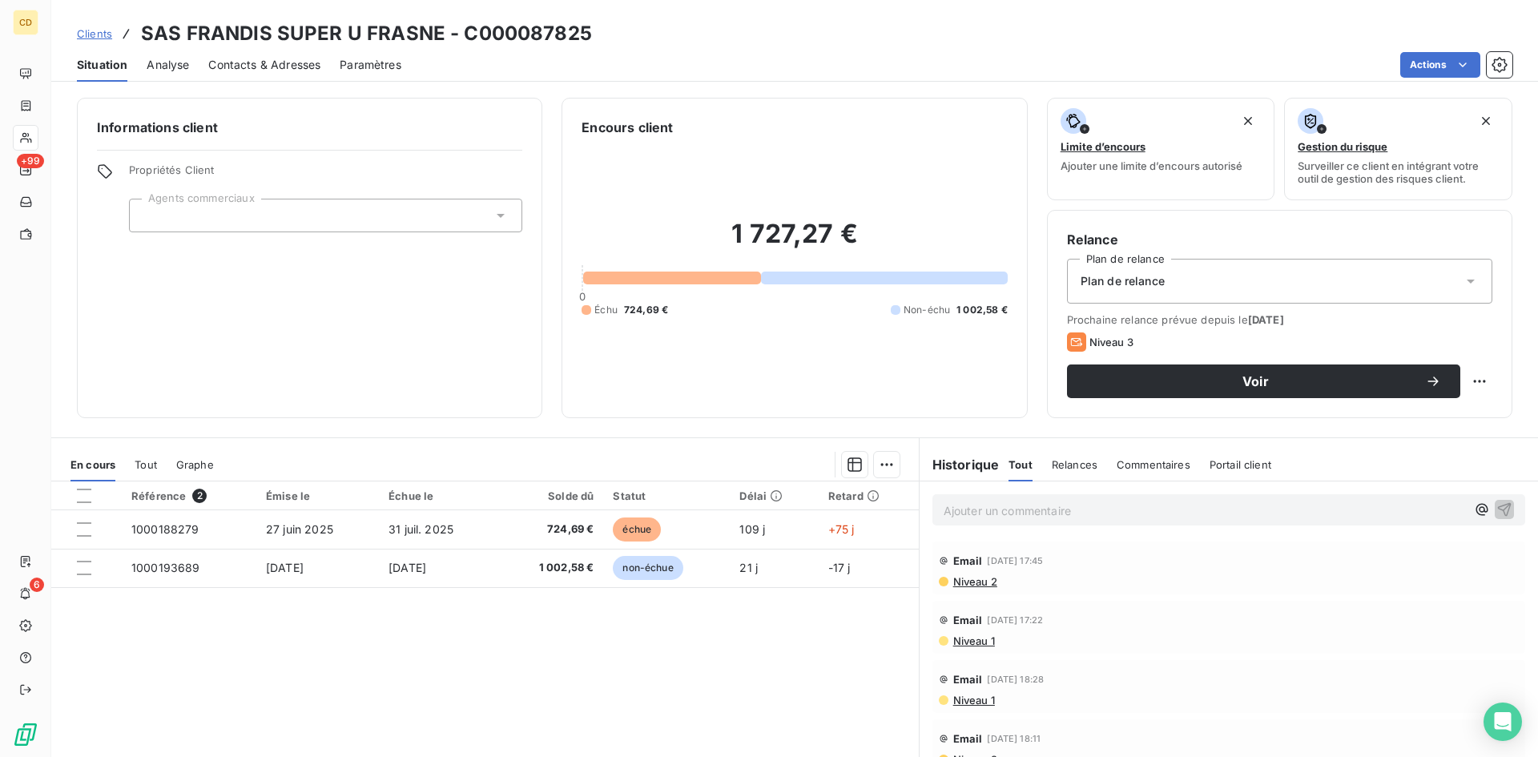  What do you see at coordinates (927, 310) in the screenshot?
I see `span: Non-échu` at bounding box center [927, 310].